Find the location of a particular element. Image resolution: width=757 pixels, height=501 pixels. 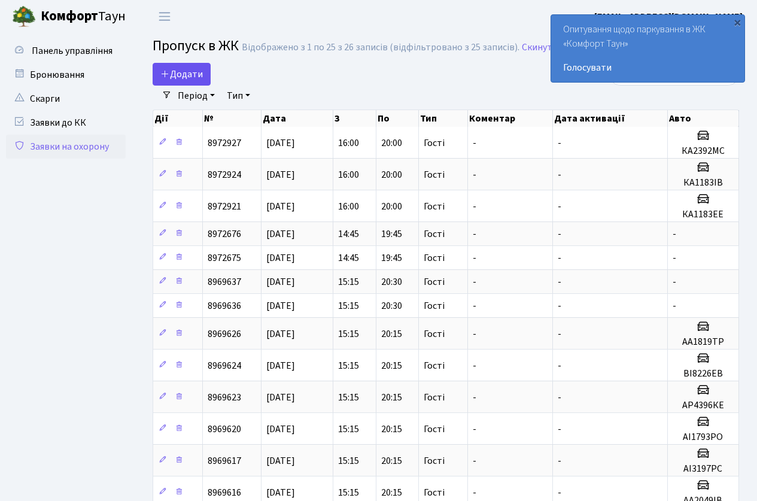

h5: АІ3197РС is located at coordinates (704, 469).